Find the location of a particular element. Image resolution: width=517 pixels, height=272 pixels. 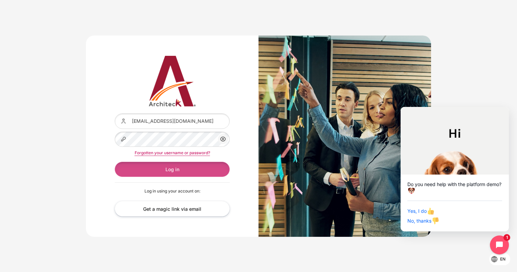

a: Forgotten your username or password? is located at coordinates (172, 153).